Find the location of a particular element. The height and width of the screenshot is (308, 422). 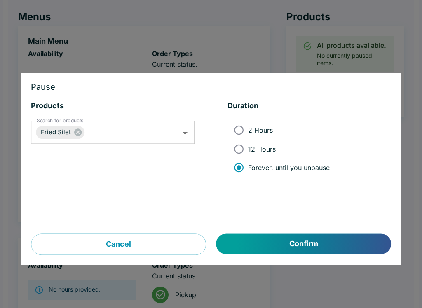

button: Cancel is located at coordinates (118, 245).